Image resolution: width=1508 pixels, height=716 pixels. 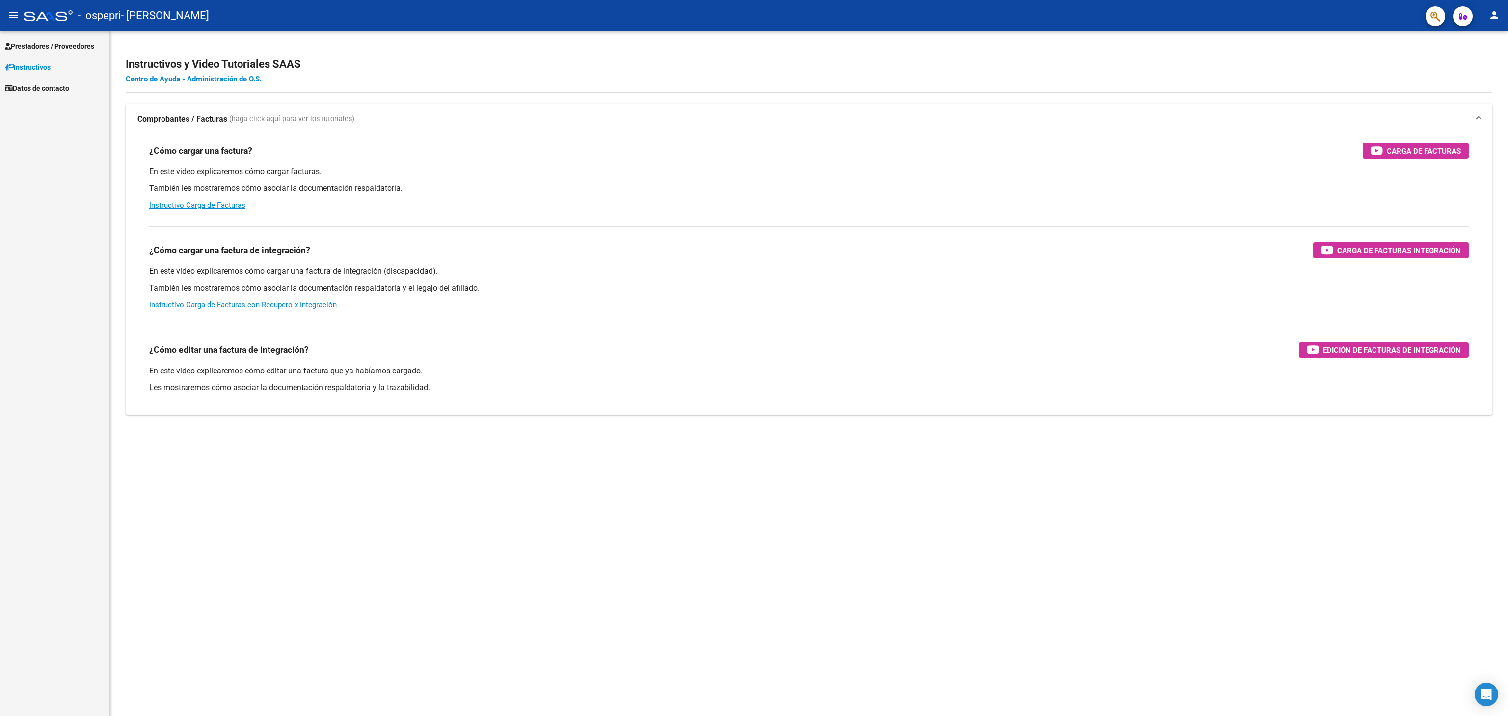 I want to click on a: Centro de Ayuda - Administración de O.S., so click(x=193, y=79).